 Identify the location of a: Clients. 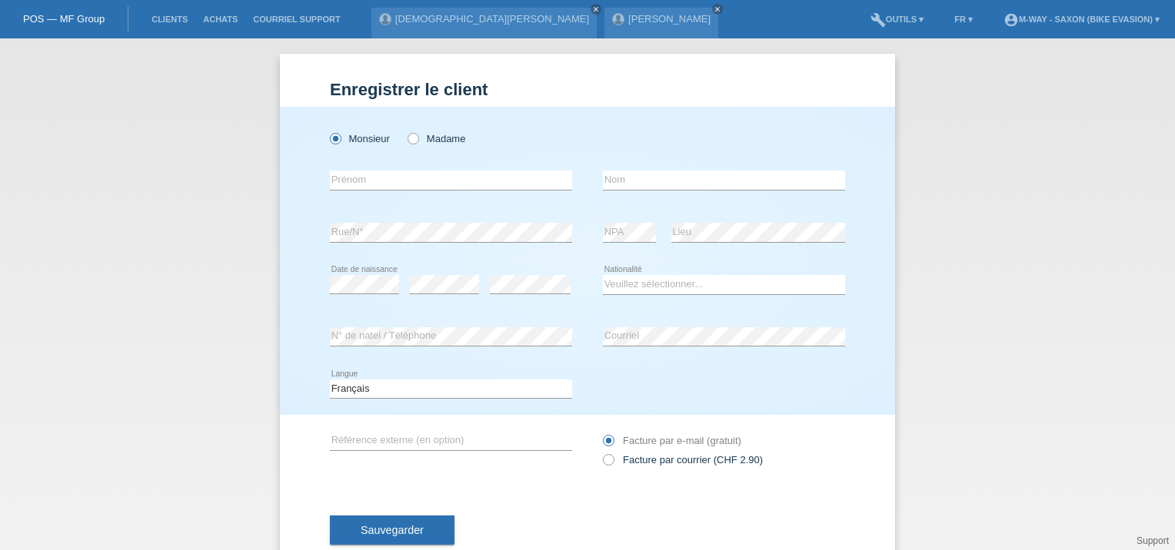
(169, 19).